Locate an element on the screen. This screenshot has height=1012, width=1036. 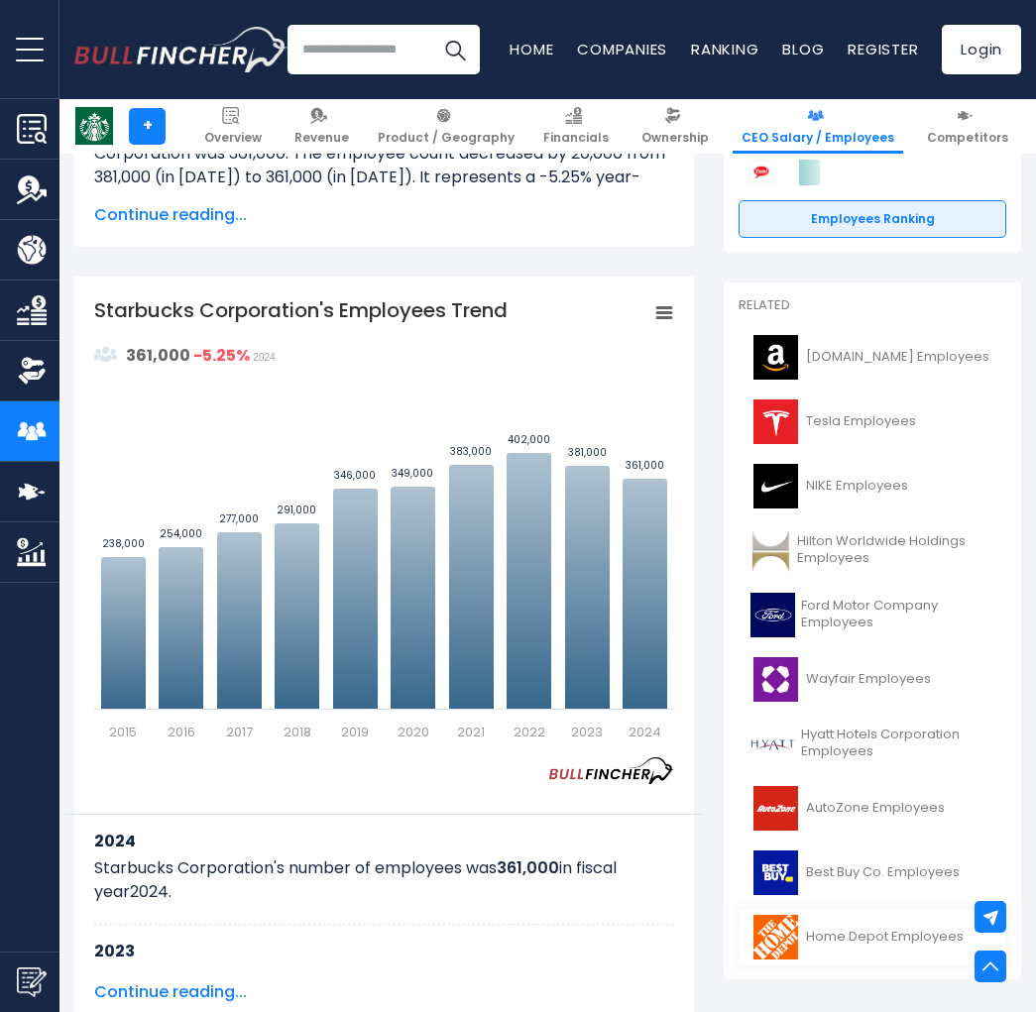
text: 2021 is located at coordinates (471, 731).